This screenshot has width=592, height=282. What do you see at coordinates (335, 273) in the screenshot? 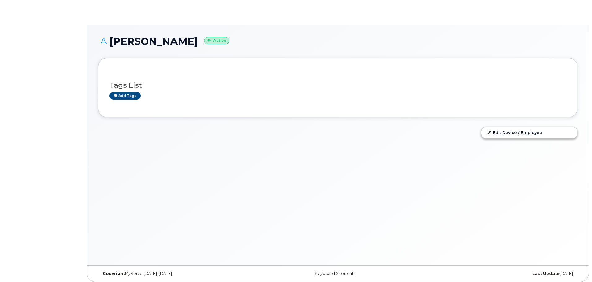
I see `a: Keyboard Shortcuts` at bounding box center [335, 273].